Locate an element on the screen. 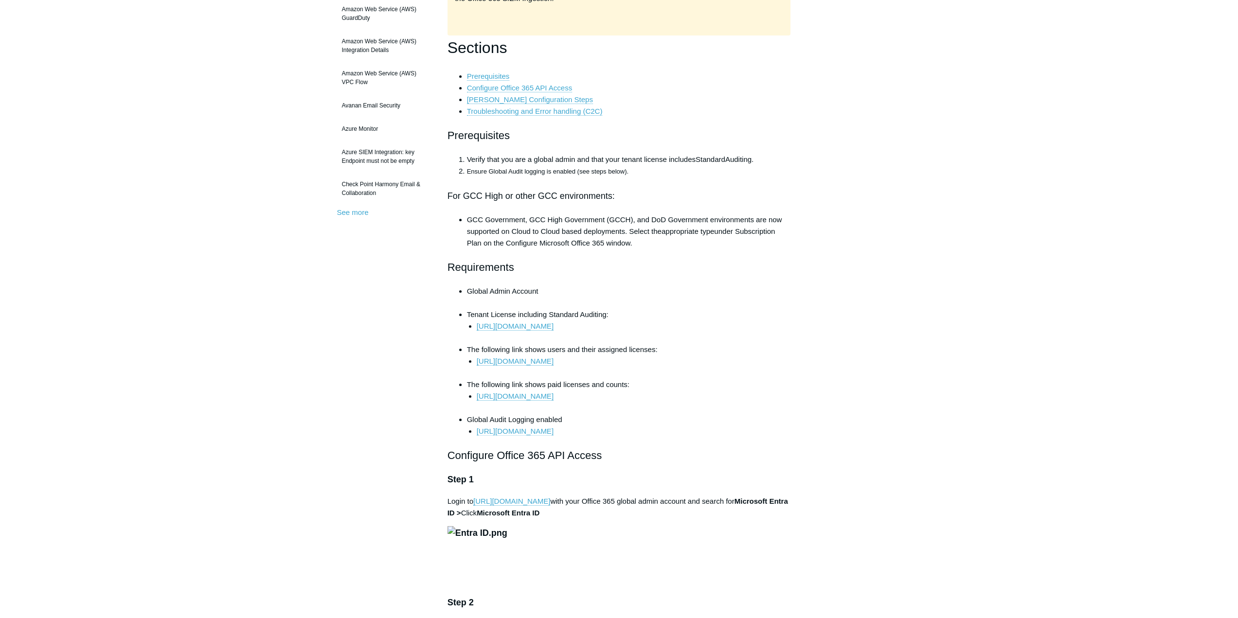 The width and height of the screenshot is (1238, 618). h3: Step 1 is located at coordinates (619, 480).